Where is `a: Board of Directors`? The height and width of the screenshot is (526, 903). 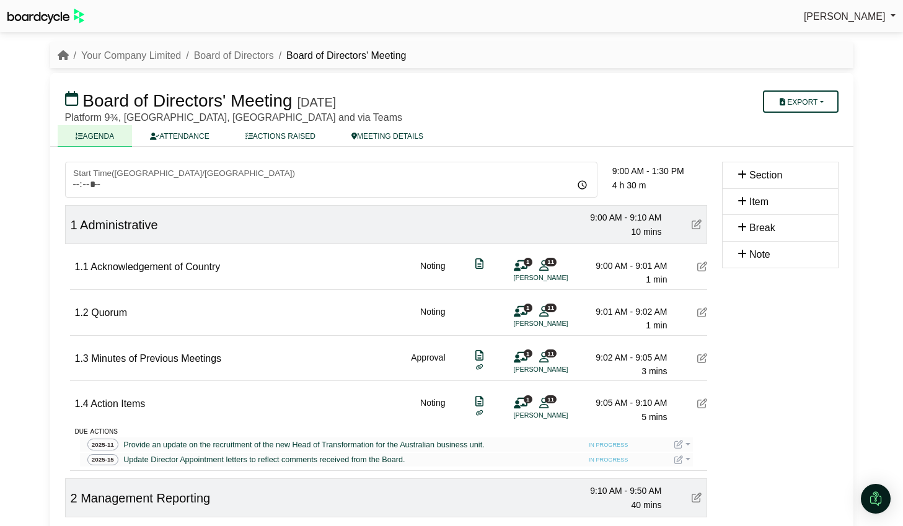 a: Board of Directors is located at coordinates (234, 55).